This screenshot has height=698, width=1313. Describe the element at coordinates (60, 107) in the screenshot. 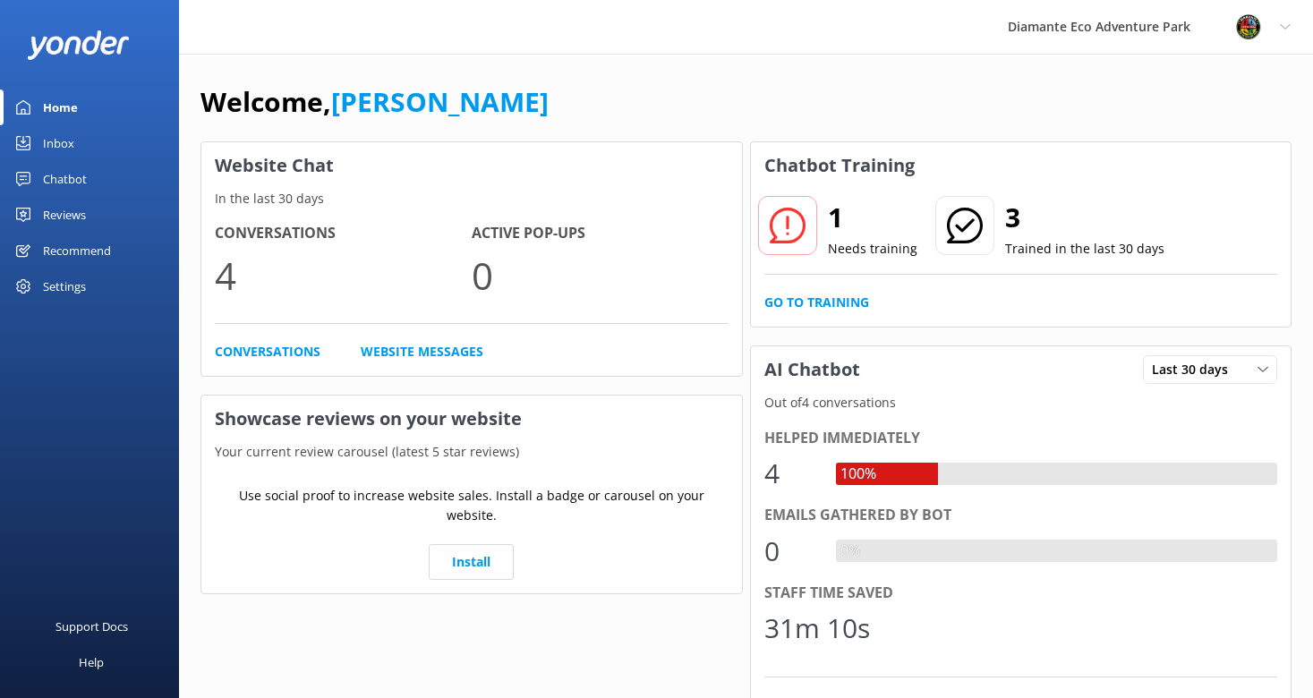

I see `div: Home` at that location.